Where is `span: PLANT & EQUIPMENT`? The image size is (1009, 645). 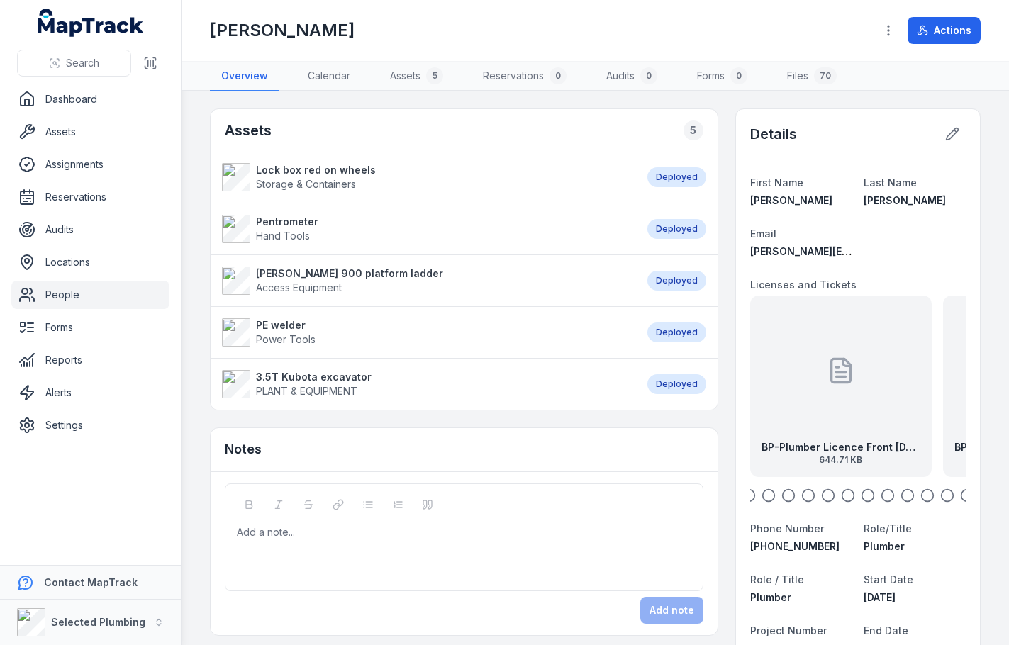 span: PLANT & EQUIPMENT is located at coordinates (306, 391).